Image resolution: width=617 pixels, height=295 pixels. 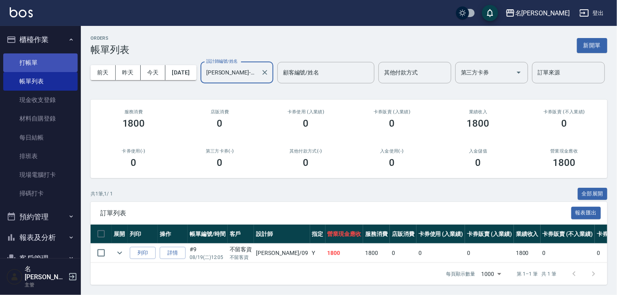 I want to click on a: 現金收支登錄, so click(x=40, y=100).